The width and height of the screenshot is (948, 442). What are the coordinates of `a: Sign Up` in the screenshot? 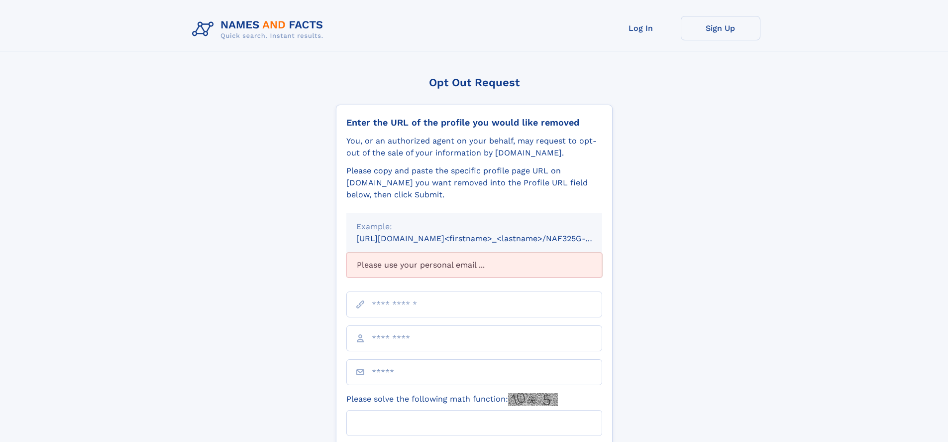 It's located at (721, 28).